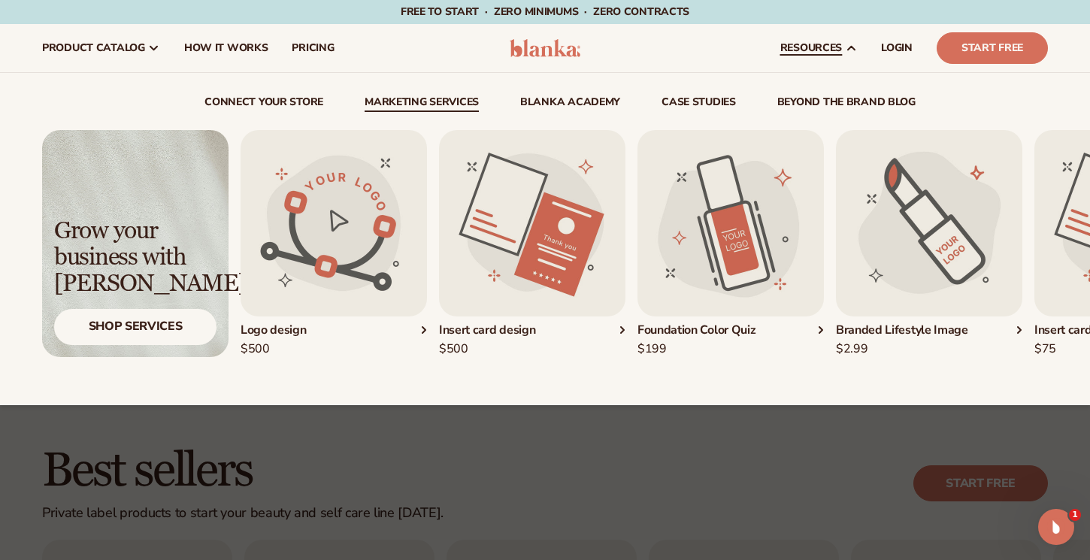 Image resolution: width=1090 pixels, height=560 pixels. What do you see at coordinates (545, 48) in the screenshot?
I see `img: logo` at bounding box center [545, 48].